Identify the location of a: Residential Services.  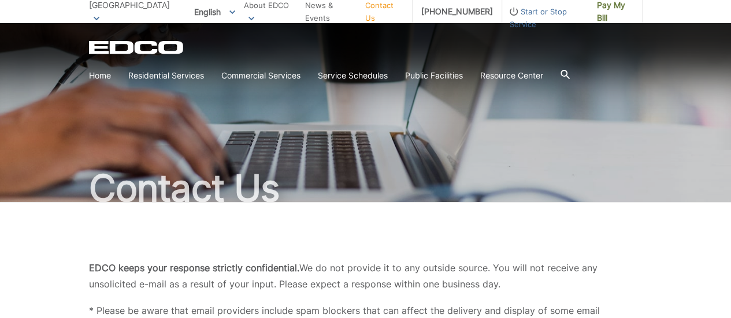
(166, 76).